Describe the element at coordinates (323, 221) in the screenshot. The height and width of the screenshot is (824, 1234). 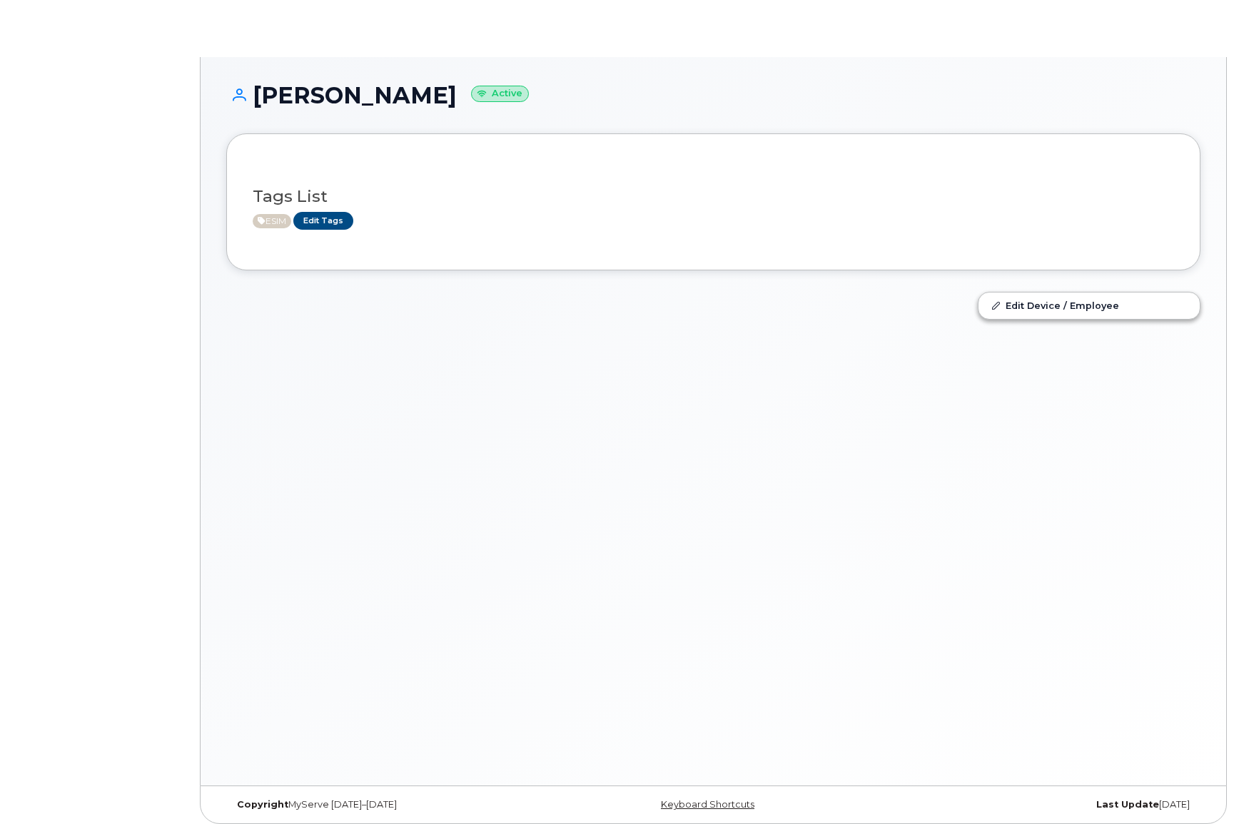
I see `a: Edit Tags` at that location.